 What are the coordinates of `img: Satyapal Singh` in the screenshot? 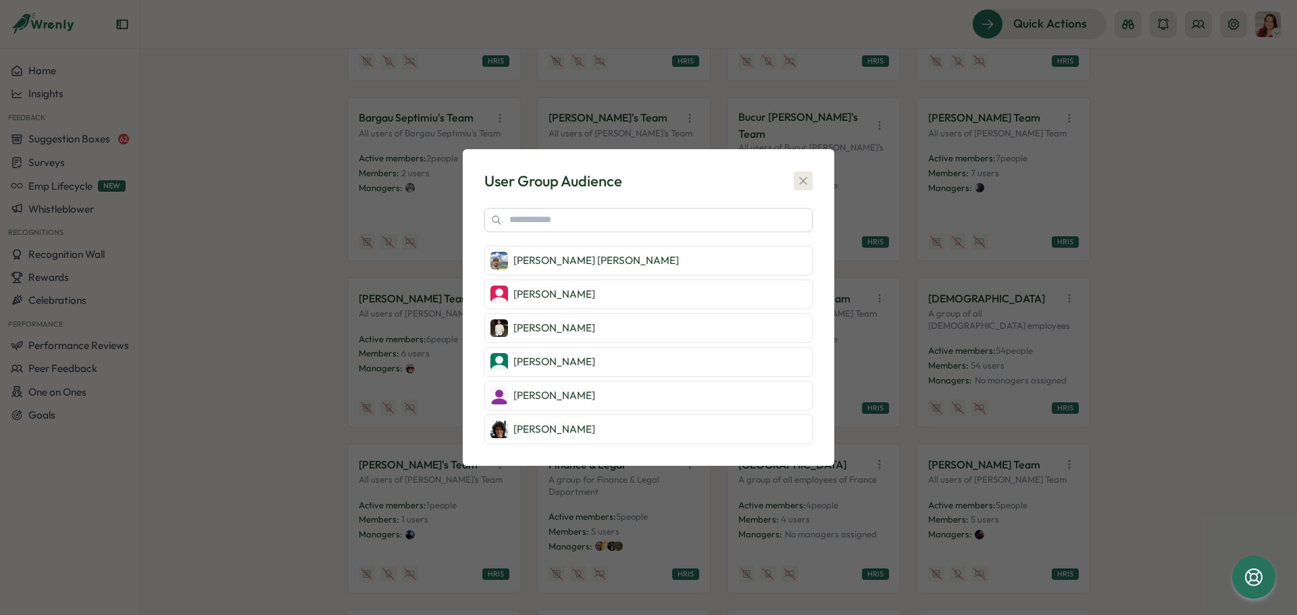 It's located at (499, 295).